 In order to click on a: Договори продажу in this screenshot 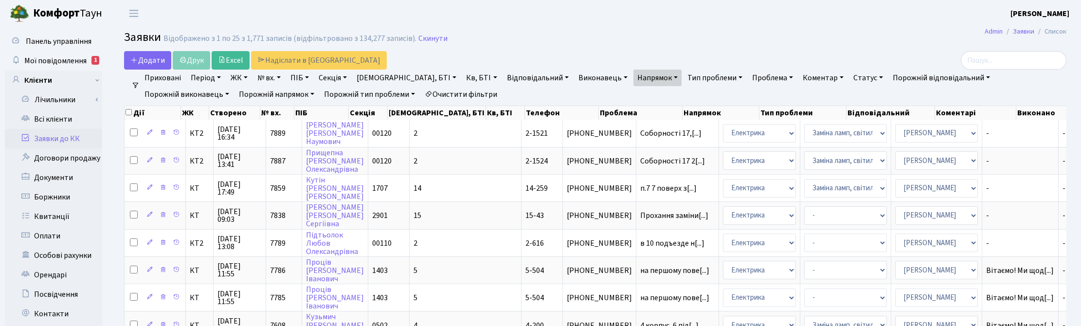, I will do `click(54, 158)`.